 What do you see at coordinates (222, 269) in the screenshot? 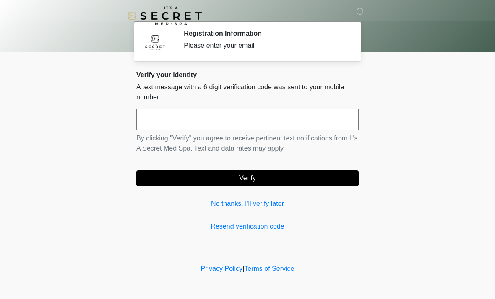
I see `a: Privacy Policy` at bounding box center [222, 269].